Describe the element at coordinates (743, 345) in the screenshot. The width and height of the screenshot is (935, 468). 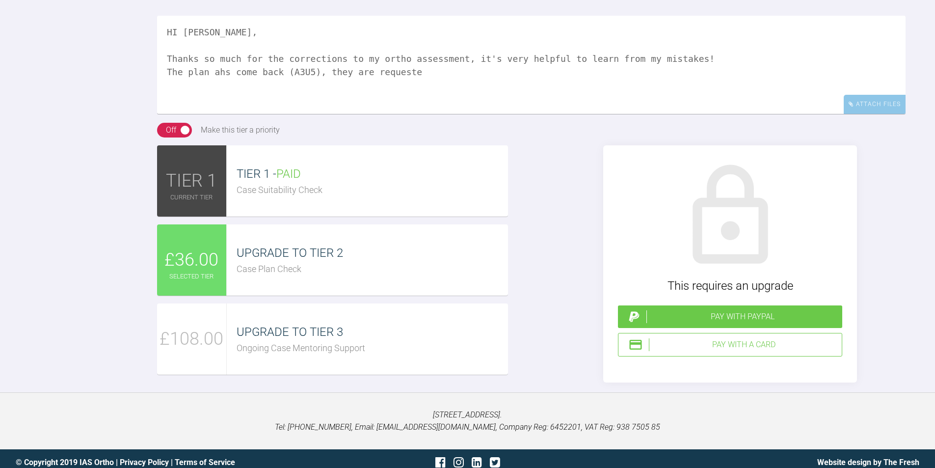
I see `div: Pay with a Card` at that location.